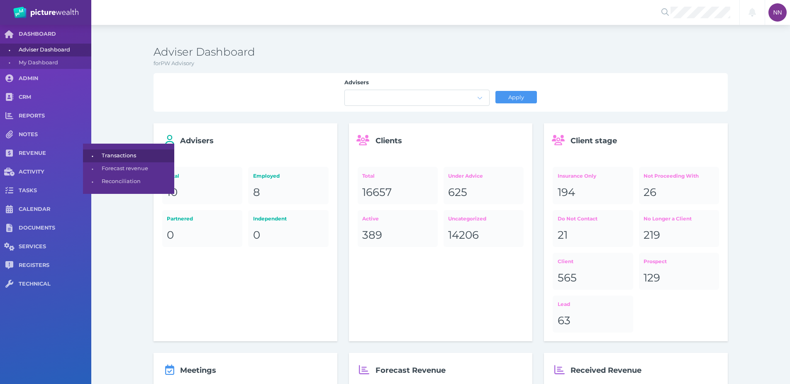 The image size is (790, 384). What do you see at coordinates (55, 265) in the screenshot?
I see `span: REGISTERS` at bounding box center [55, 265].